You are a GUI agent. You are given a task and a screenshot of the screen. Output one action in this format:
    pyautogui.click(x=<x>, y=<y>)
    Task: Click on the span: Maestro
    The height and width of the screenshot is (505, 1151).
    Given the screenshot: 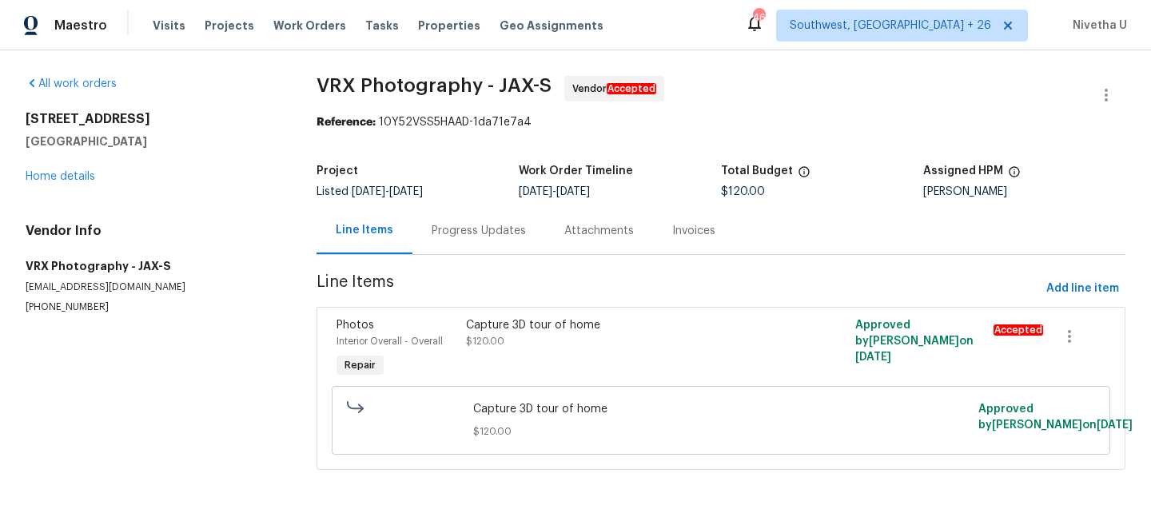 What is the action you would take?
    pyautogui.click(x=81, y=26)
    